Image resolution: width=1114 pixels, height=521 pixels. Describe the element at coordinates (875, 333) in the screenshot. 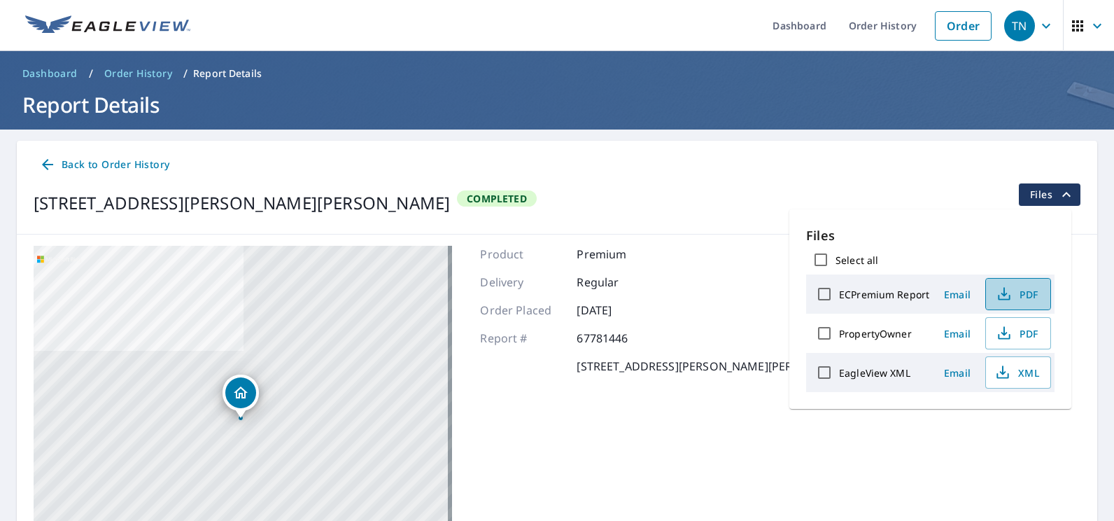

I see `label: PropertyOwner` at that location.